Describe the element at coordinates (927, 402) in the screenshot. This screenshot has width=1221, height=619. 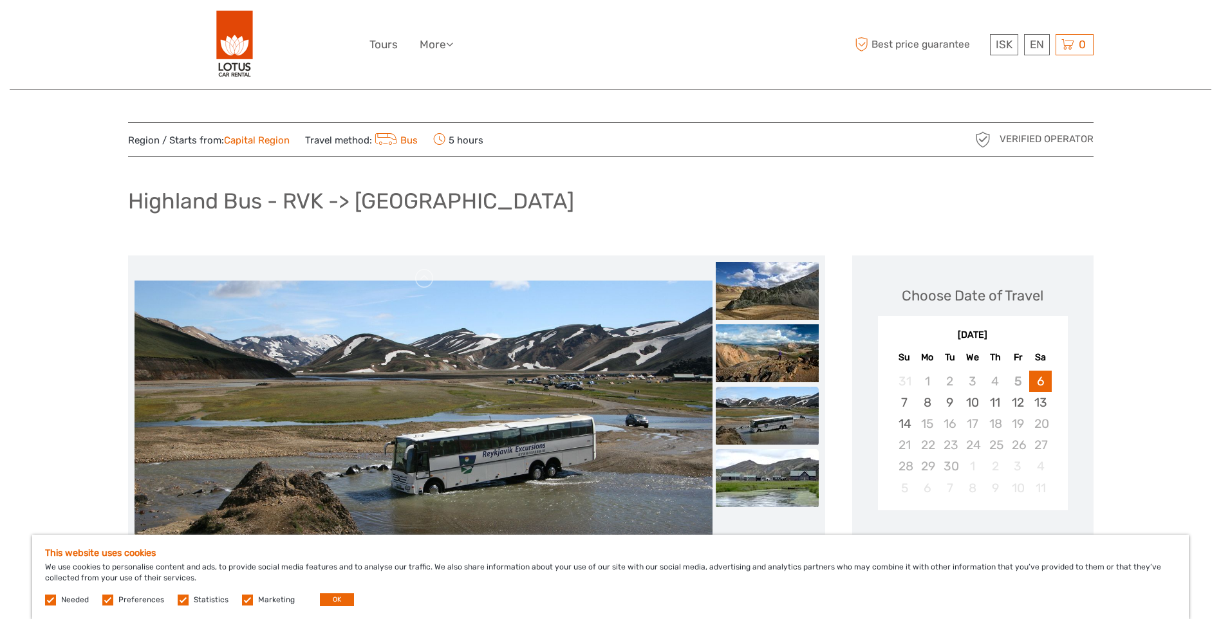
I see `div: Choose Monday, September 8th, 2025` at that location.